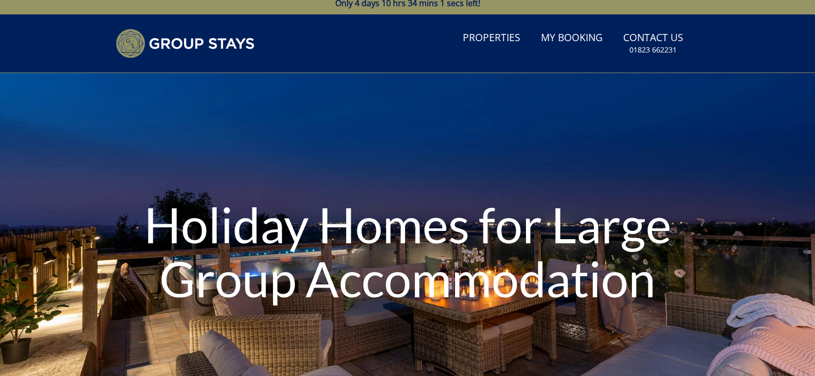 The width and height of the screenshot is (815, 376). Describe the element at coordinates (185, 43) in the screenshot. I see `img: Group Stays` at that location.